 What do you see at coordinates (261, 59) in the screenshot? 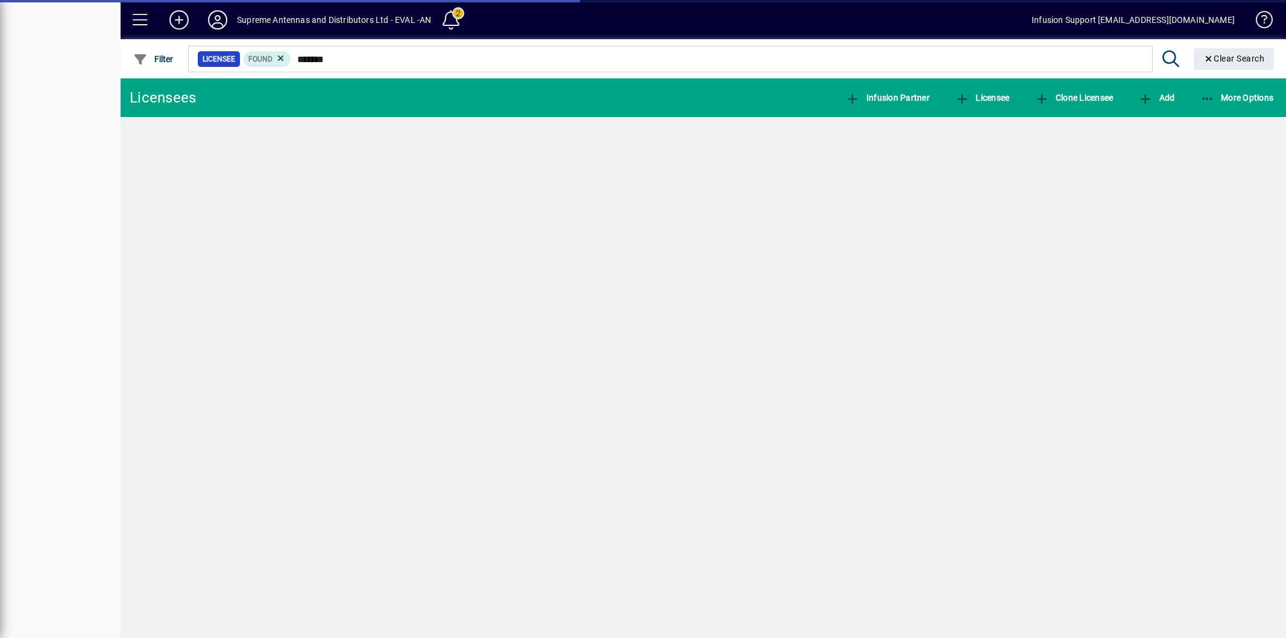
I see `span: Found` at bounding box center [261, 59].